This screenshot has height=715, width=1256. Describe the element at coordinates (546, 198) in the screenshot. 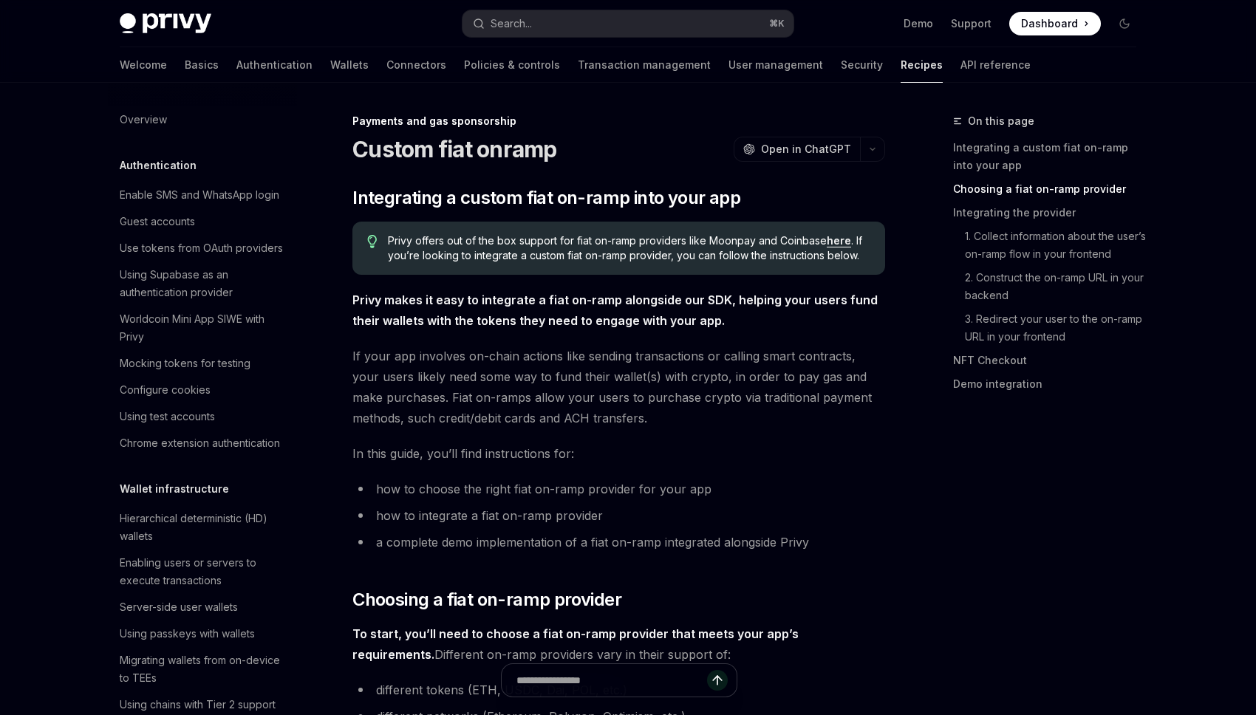

I see `span: Integrating a custom fiat on-ramp into your app` at that location.